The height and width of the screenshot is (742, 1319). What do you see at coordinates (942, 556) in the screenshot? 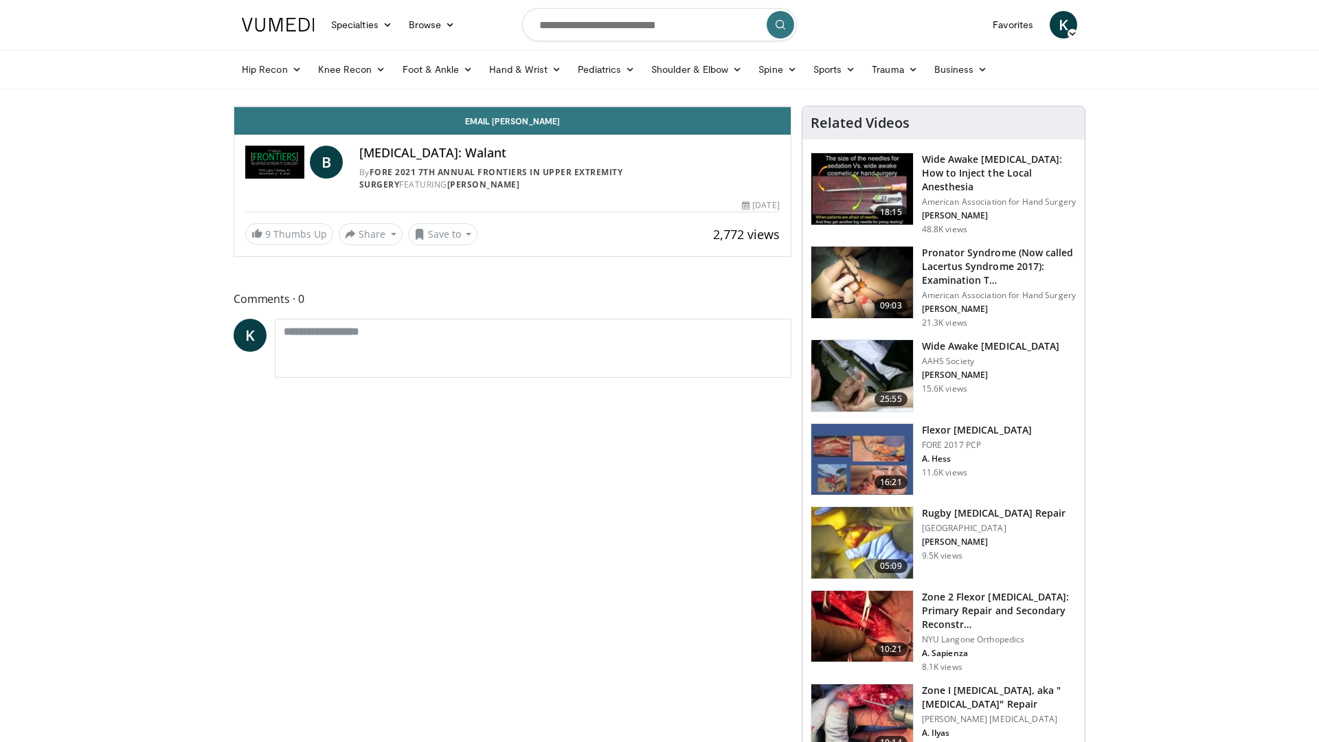
I see `p: 9.5K views` at bounding box center [942, 556].